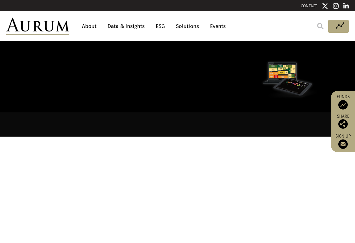 This screenshot has height=243, width=355. What do you see at coordinates (343, 141) in the screenshot?
I see `a: Sign up` at bounding box center [343, 141].